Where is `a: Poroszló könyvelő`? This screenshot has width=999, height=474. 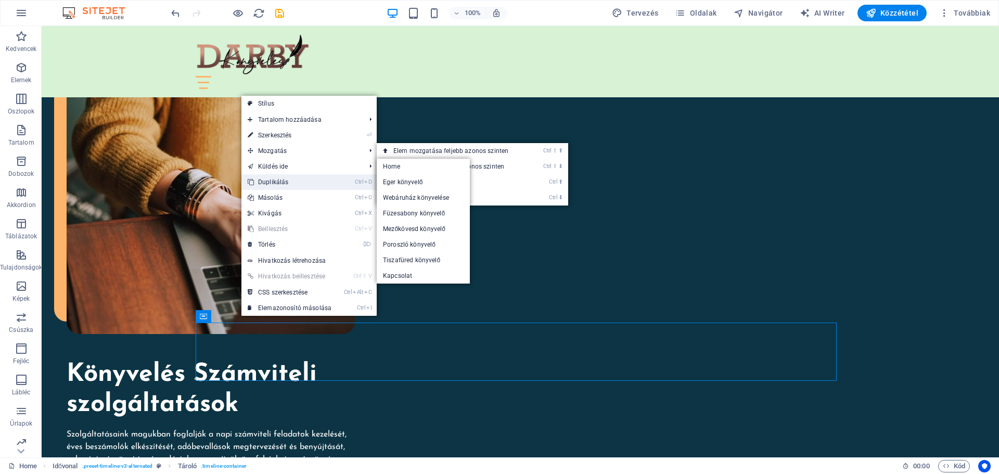 a: Poroszló könyvelő is located at coordinates (423, 244).